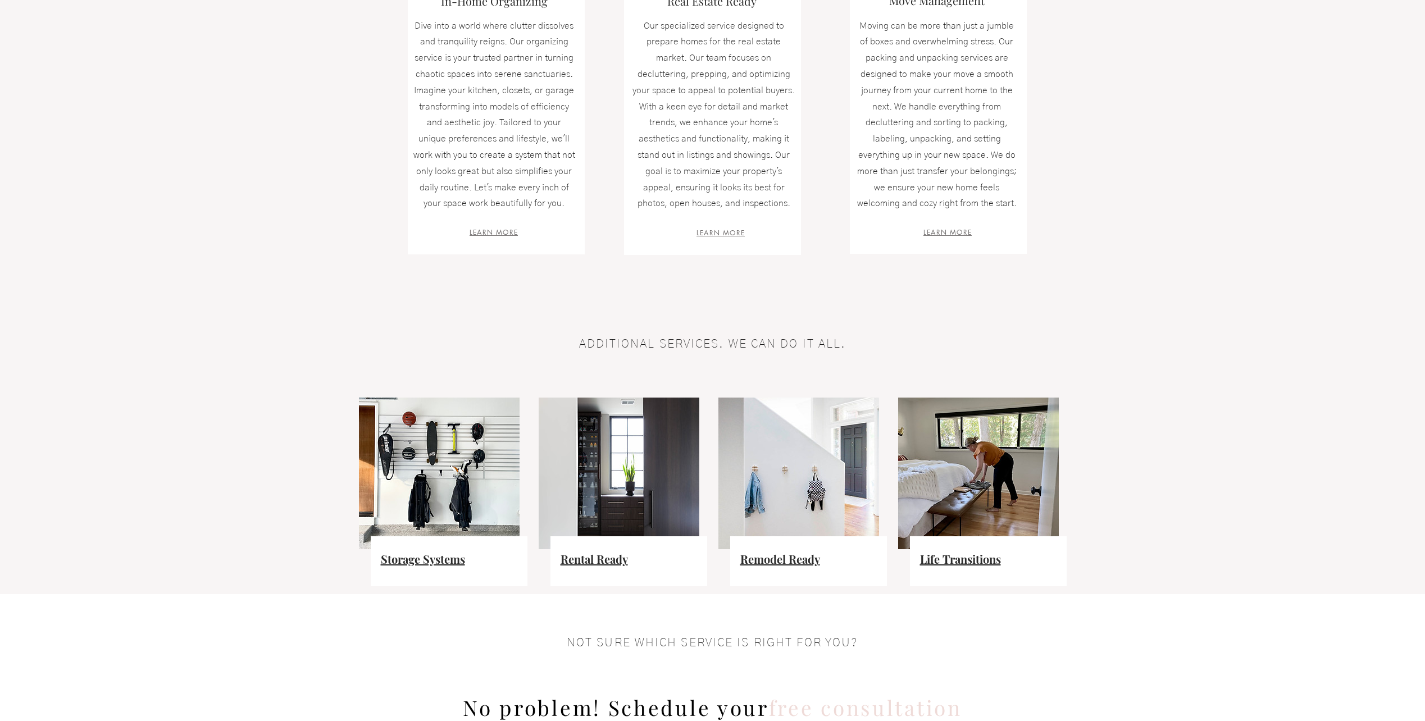 Image resolution: width=1425 pixels, height=721 pixels. Describe the element at coordinates (616, 707) in the screenshot. I see `span: No problem! Schedule your` at that location.